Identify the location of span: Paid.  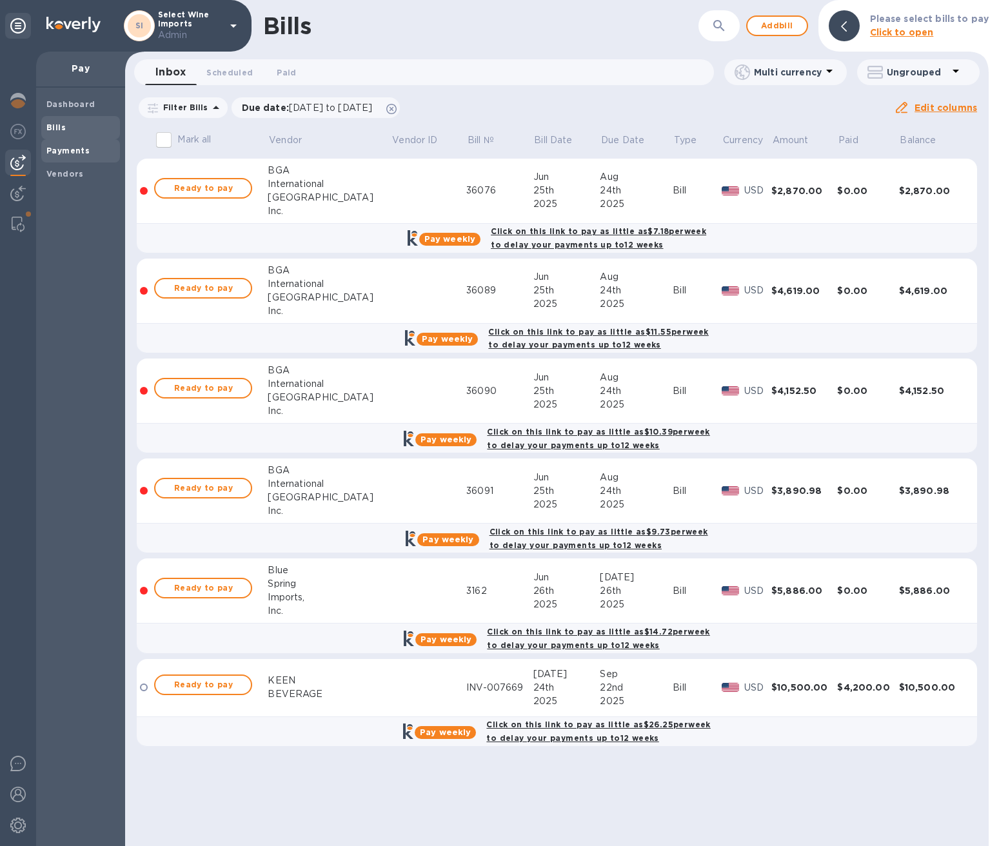
(856, 140).